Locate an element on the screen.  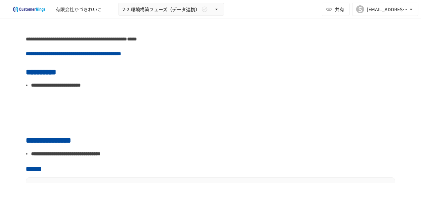
span: 共有 is located at coordinates (339, 9).